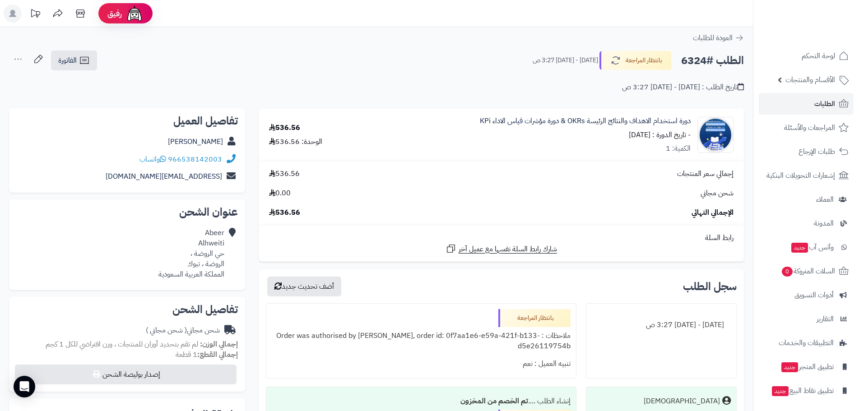  I want to click on h2: الطلب #6324, so click(712, 60).